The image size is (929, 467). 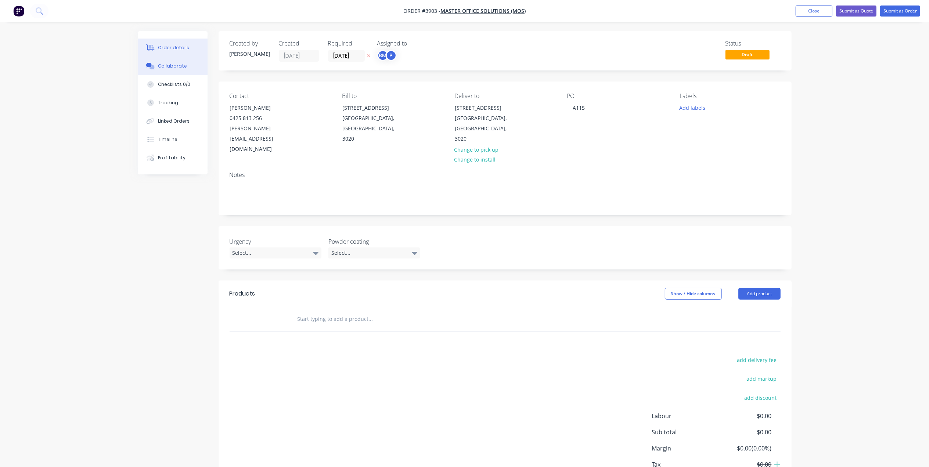 What do you see at coordinates (374, 242) in the screenshot?
I see `label: Powder coating` at bounding box center [374, 242].